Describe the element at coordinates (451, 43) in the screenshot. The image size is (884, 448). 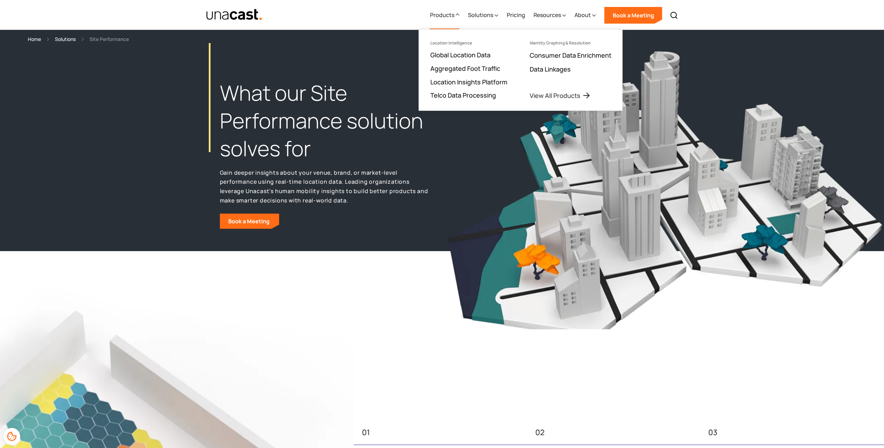
I see `div: Location Intelligence` at that location.